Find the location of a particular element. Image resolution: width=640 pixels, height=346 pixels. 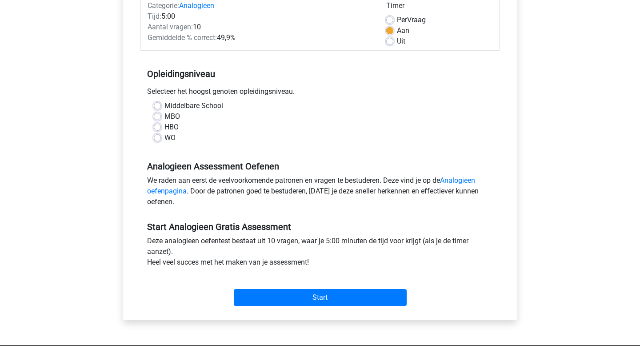

h5: Start Analogieen Gratis Assessment is located at coordinates (320, 227).